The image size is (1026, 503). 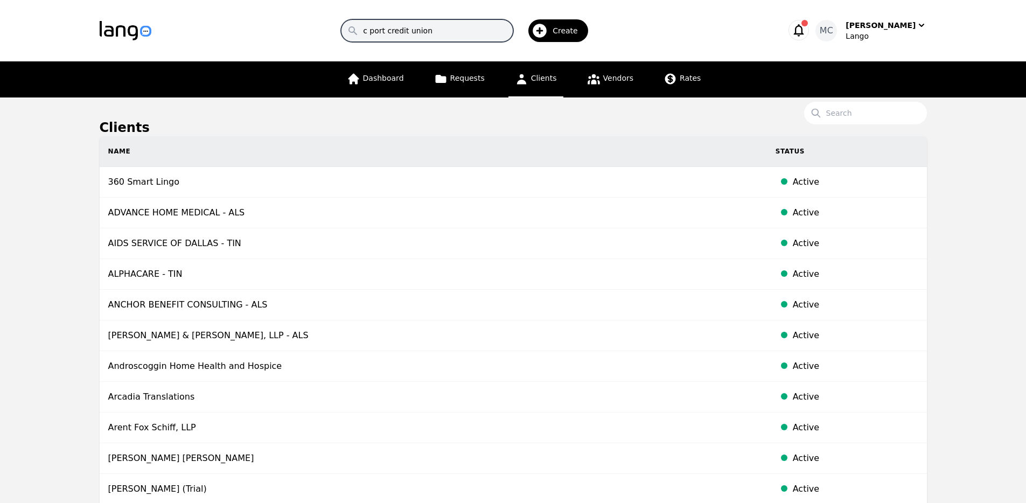 I want to click on td: Androscoggin Home Health and Hospice, so click(x=433, y=366).